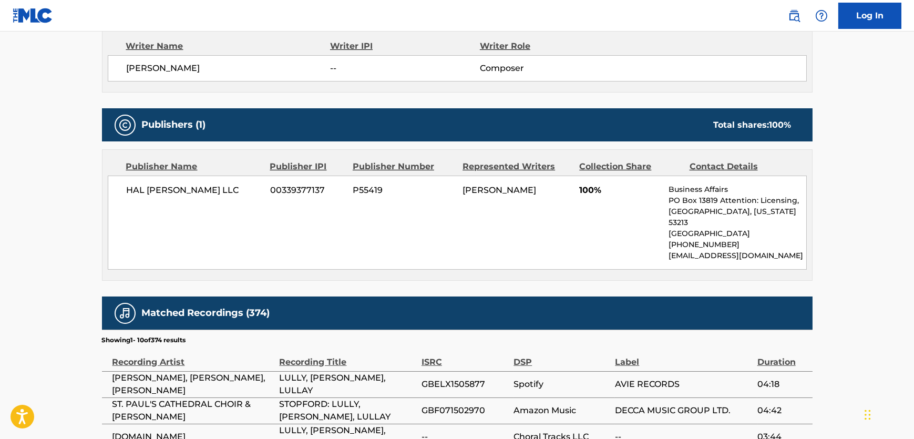 This screenshot has width=914, height=439. Describe the element at coordinates (683, 410) in the screenshot. I see `span: DECCA MUSIC GROUP LTD.` at that location.